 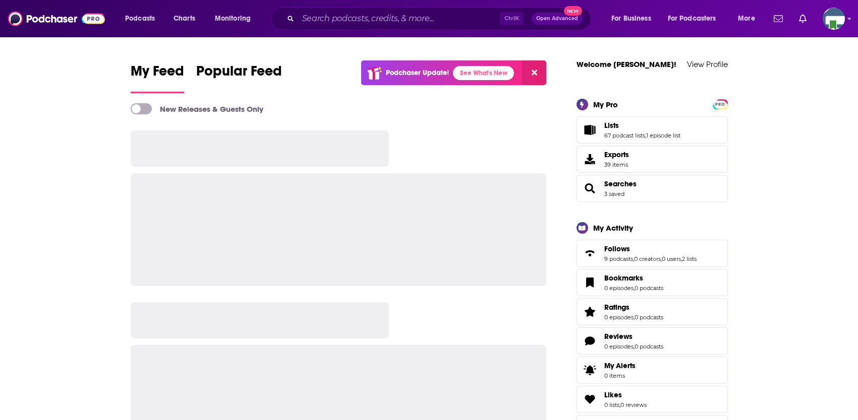 I want to click on a: 9 podcasts, so click(x=618, y=259).